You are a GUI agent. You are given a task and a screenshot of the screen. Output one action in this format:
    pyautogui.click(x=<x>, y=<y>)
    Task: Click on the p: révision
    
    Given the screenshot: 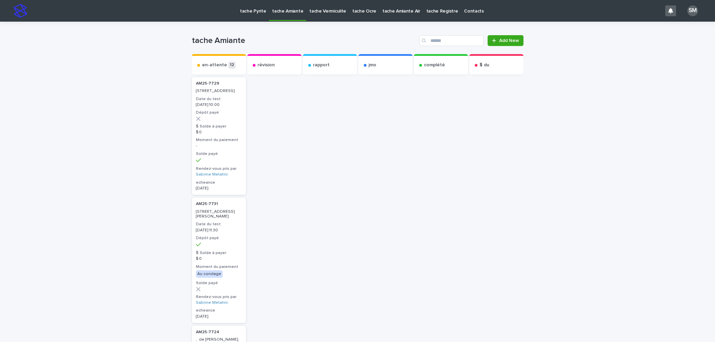 What is the action you would take?
    pyautogui.click(x=266, y=65)
    